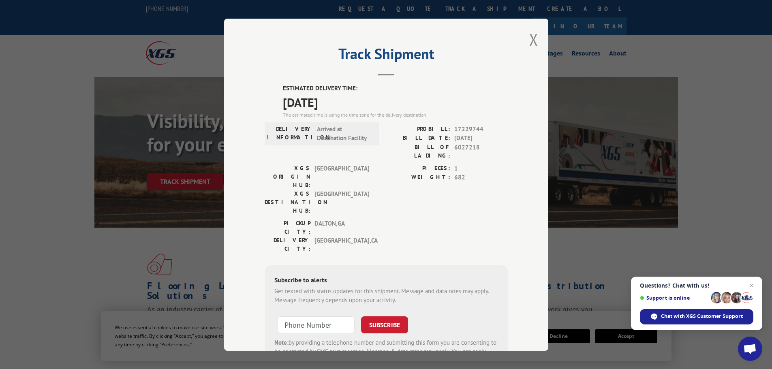 The width and height of the screenshot is (772, 369). Describe the element at coordinates (386, 56) in the screenshot. I see `h2: Track Shipment` at that location.